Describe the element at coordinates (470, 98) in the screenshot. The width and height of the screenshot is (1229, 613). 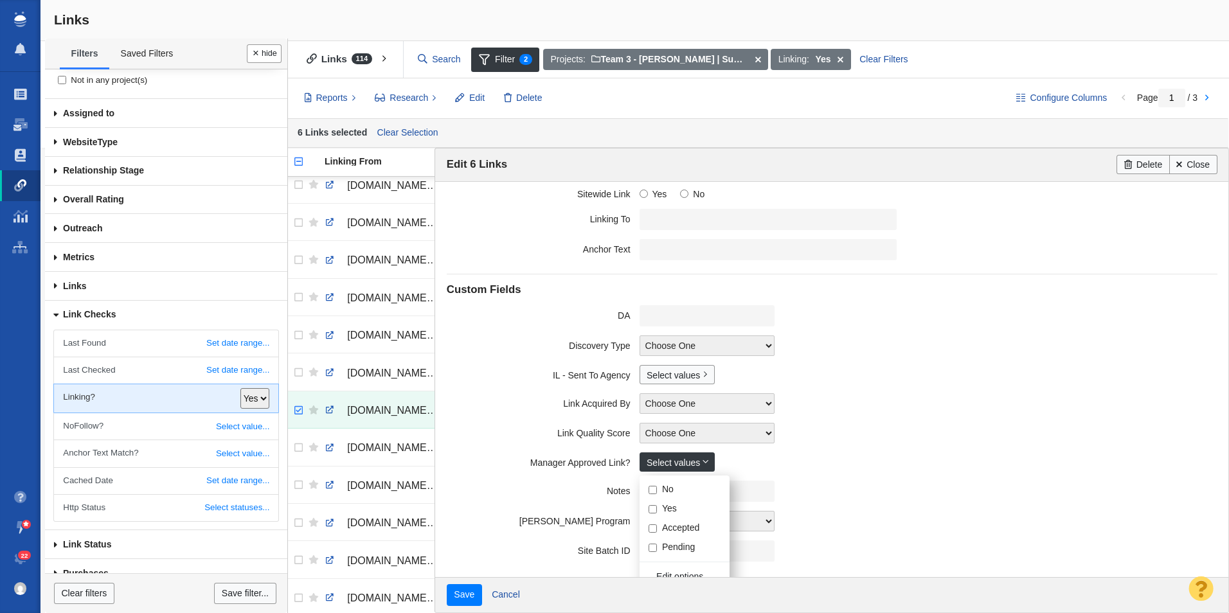
I see `button: Edit` at that location.